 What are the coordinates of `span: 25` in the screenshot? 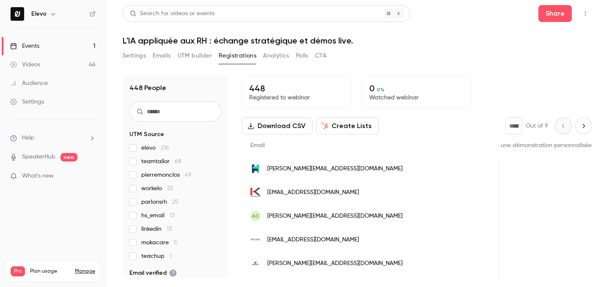 It's located at (175, 202).